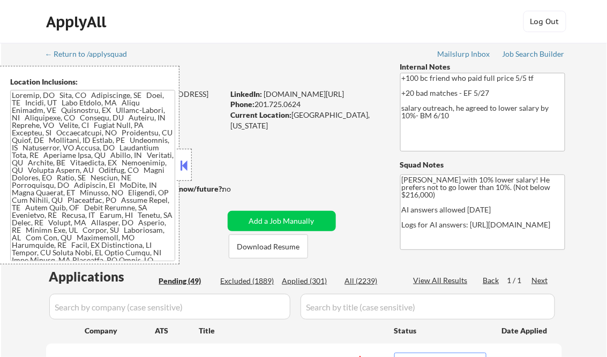 The width and height of the screenshot is (607, 357). What do you see at coordinates (120, 331) in the screenshot?
I see `div: Company` at bounding box center [120, 331].